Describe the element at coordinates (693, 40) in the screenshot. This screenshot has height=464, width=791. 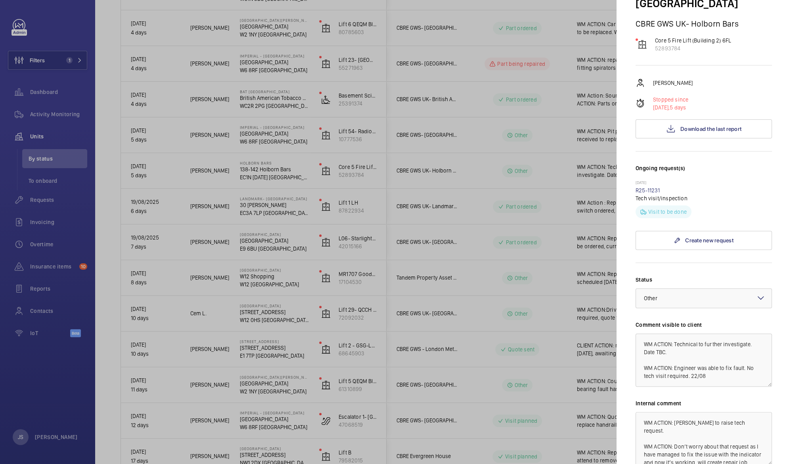
I see `p: Core 5 Fire Lift (Building 2) 6FL` at that location.